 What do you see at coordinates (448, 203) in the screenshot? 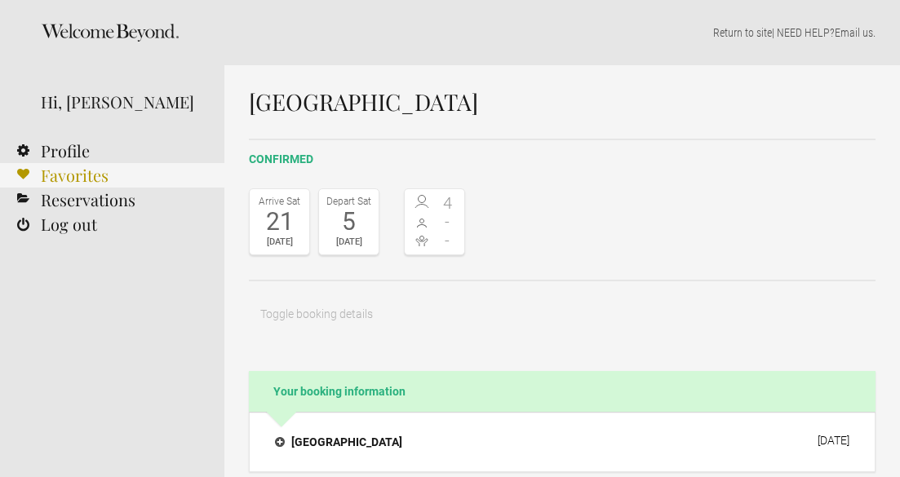
I see `span: 4` at bounding box center [448, 203].